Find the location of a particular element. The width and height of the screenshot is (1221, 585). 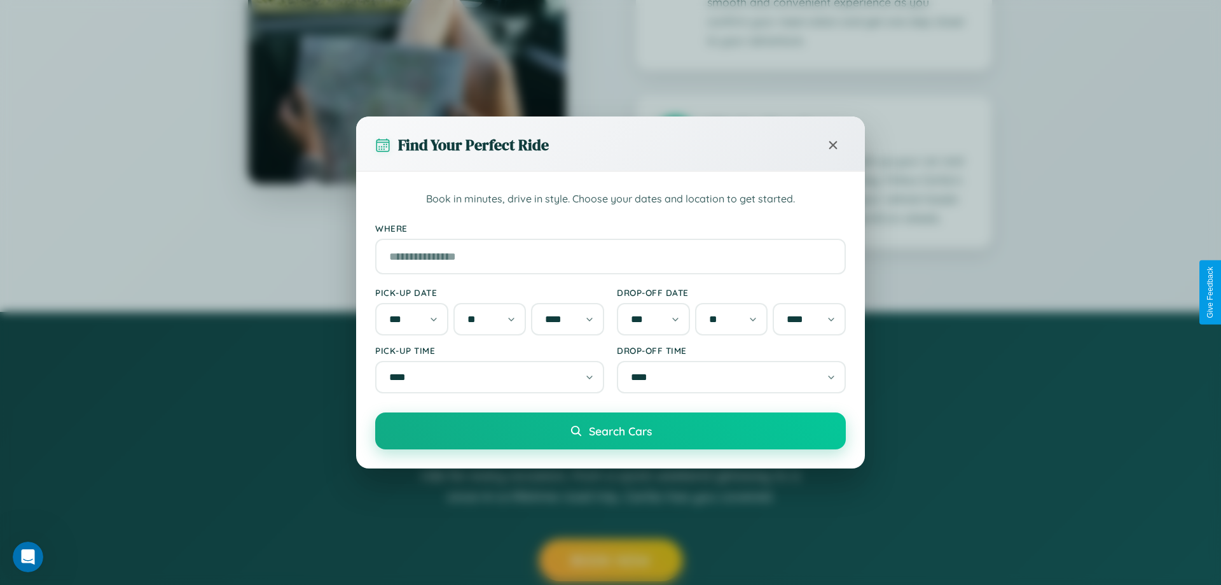

label: Pick-up Time is located at coordinates (490, 350).